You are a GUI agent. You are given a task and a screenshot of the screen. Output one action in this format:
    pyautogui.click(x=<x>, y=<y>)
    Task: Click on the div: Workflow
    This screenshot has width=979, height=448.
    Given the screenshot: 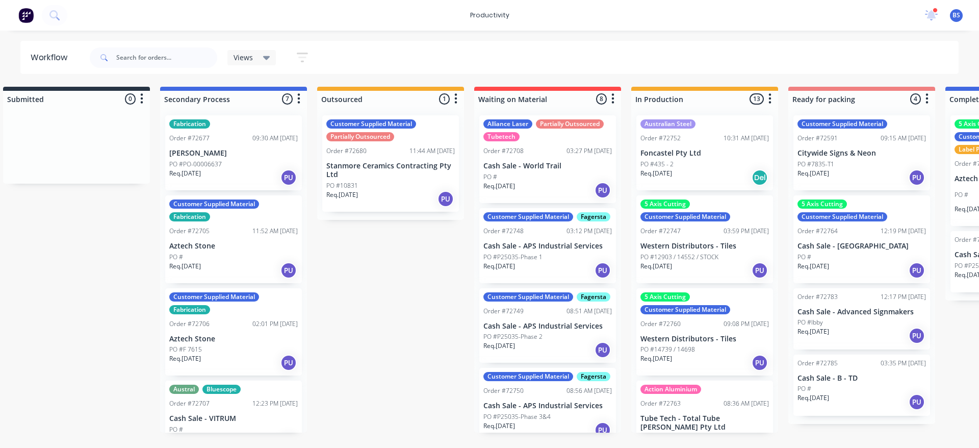 What is the action you would take?
    pyautogui.click(x=51, y=58)
    